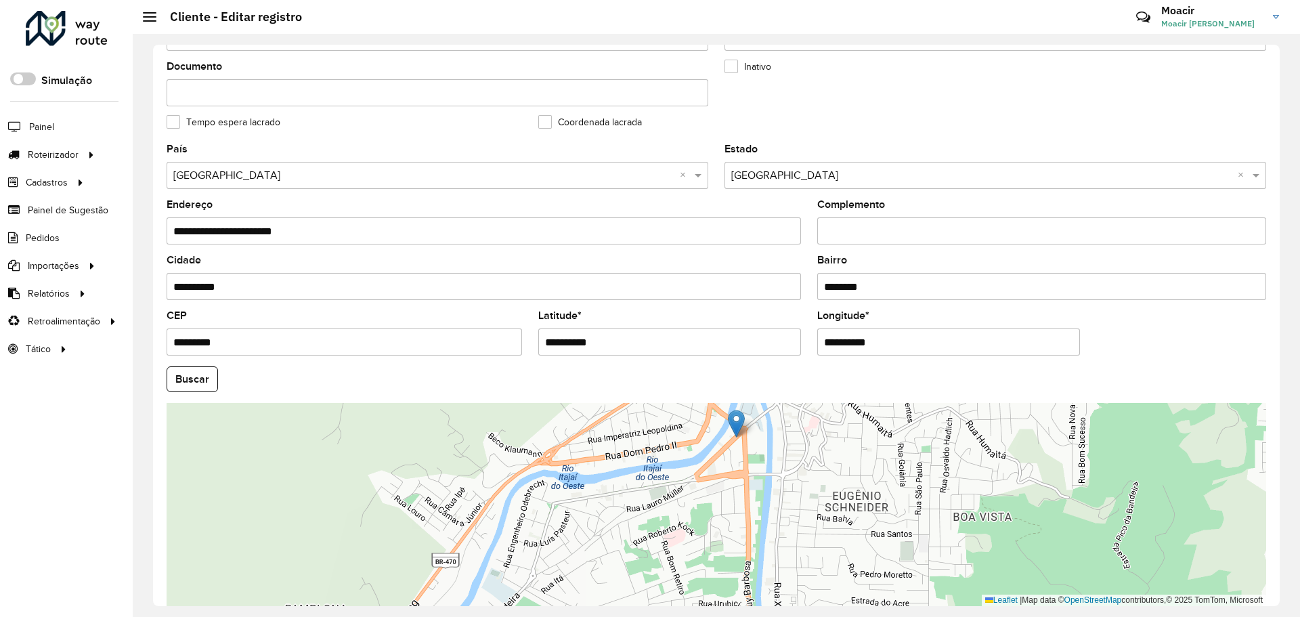  What do you see at coordinates (736, 423) in the screenshot?
I see `img: Marker` at bounding box center [736, 423].